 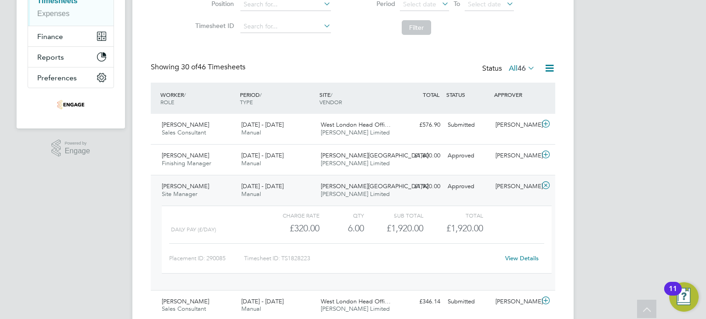 I want to click on div: Timesheet ID: TS1828223, so click(x=371, y=259).